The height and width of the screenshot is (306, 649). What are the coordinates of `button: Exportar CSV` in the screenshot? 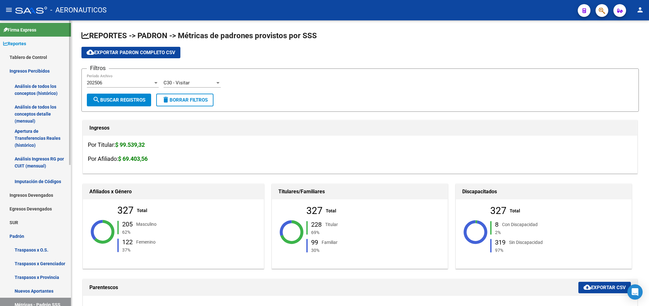 It's located at (605, 287).